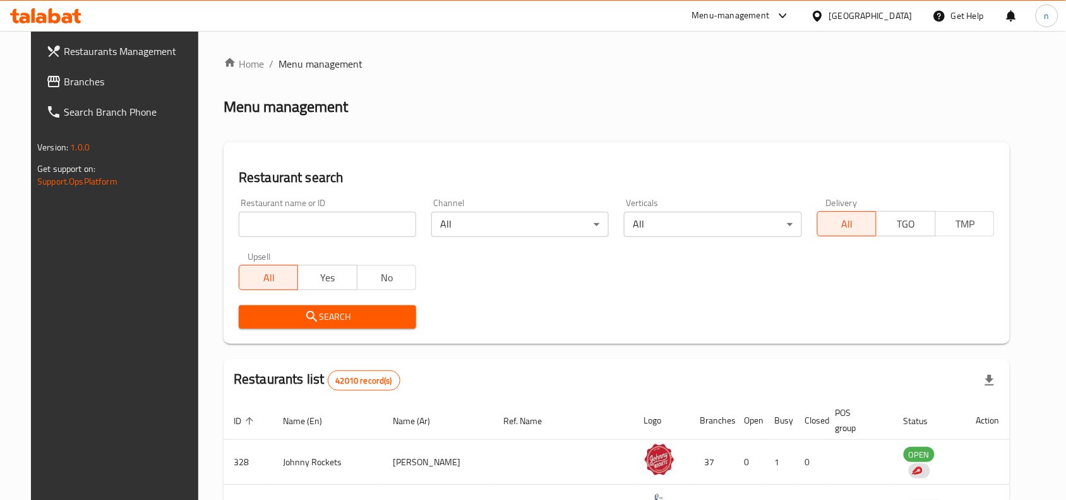  What do you see at coordinates (617, 178) in the screenshot?
I see `h2: Restaurant search` at bounding box center [617, 178].